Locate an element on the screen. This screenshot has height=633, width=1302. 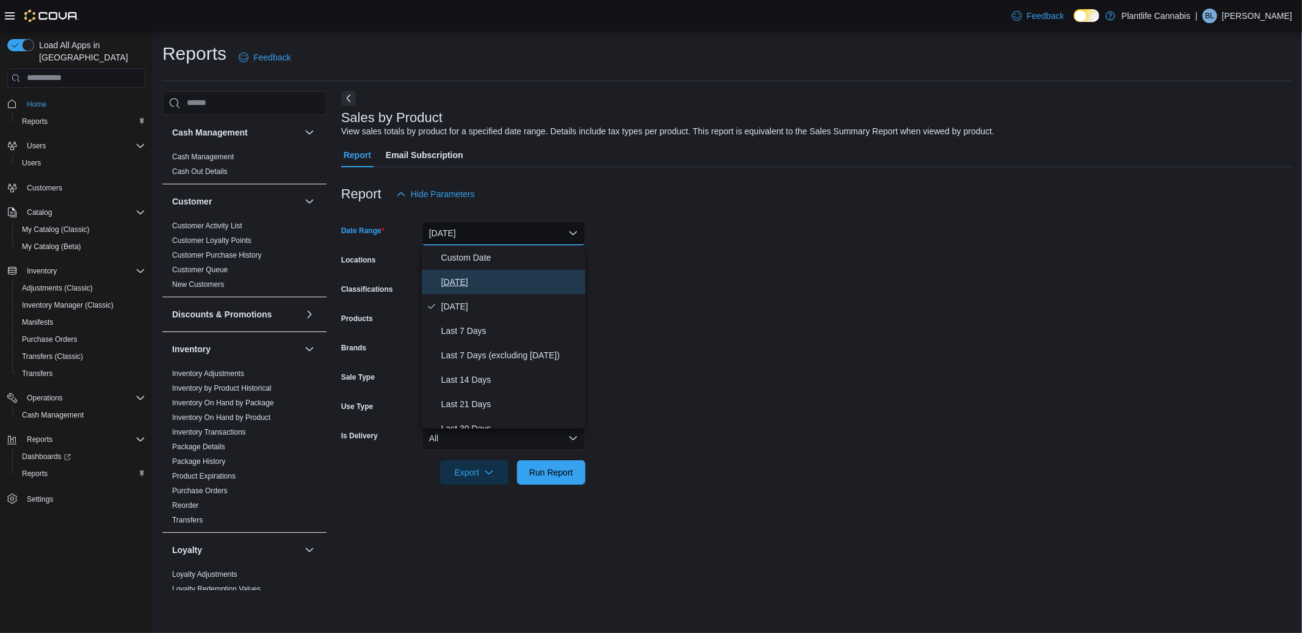
a: Loyalty Redemption Values is located at coordinates (216, 589).